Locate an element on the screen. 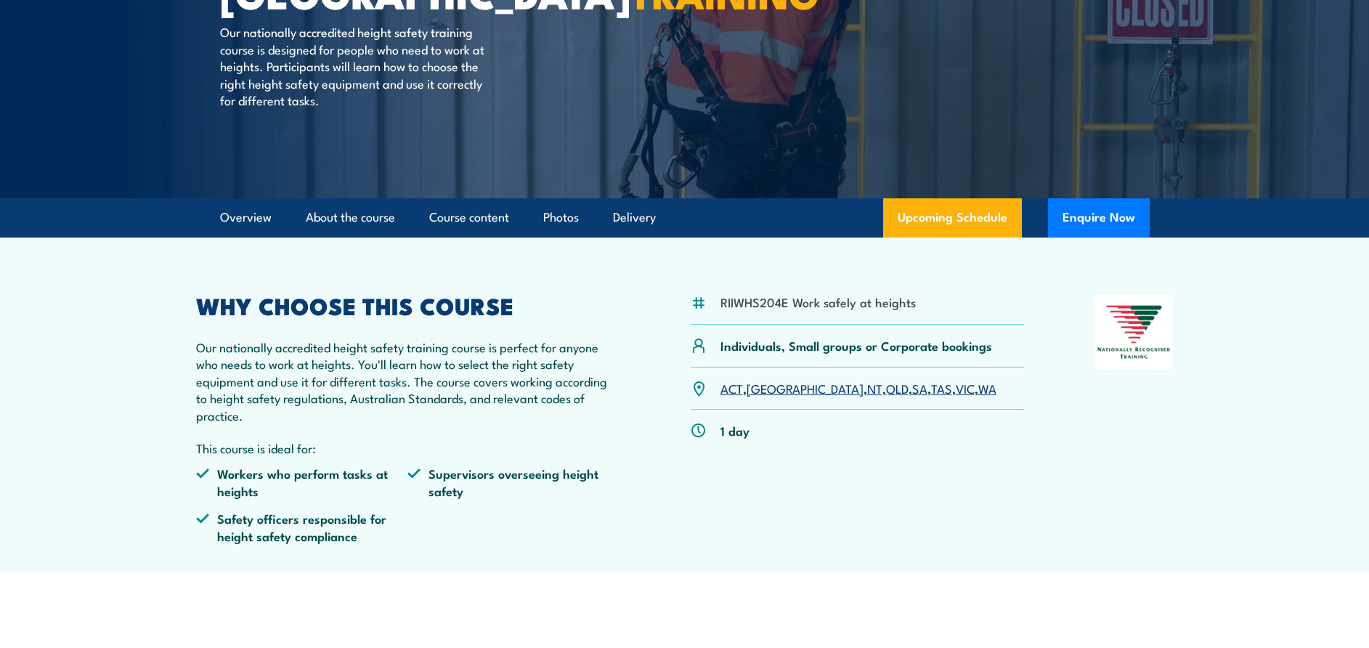  a: NT is located at coordinates (875, 388).